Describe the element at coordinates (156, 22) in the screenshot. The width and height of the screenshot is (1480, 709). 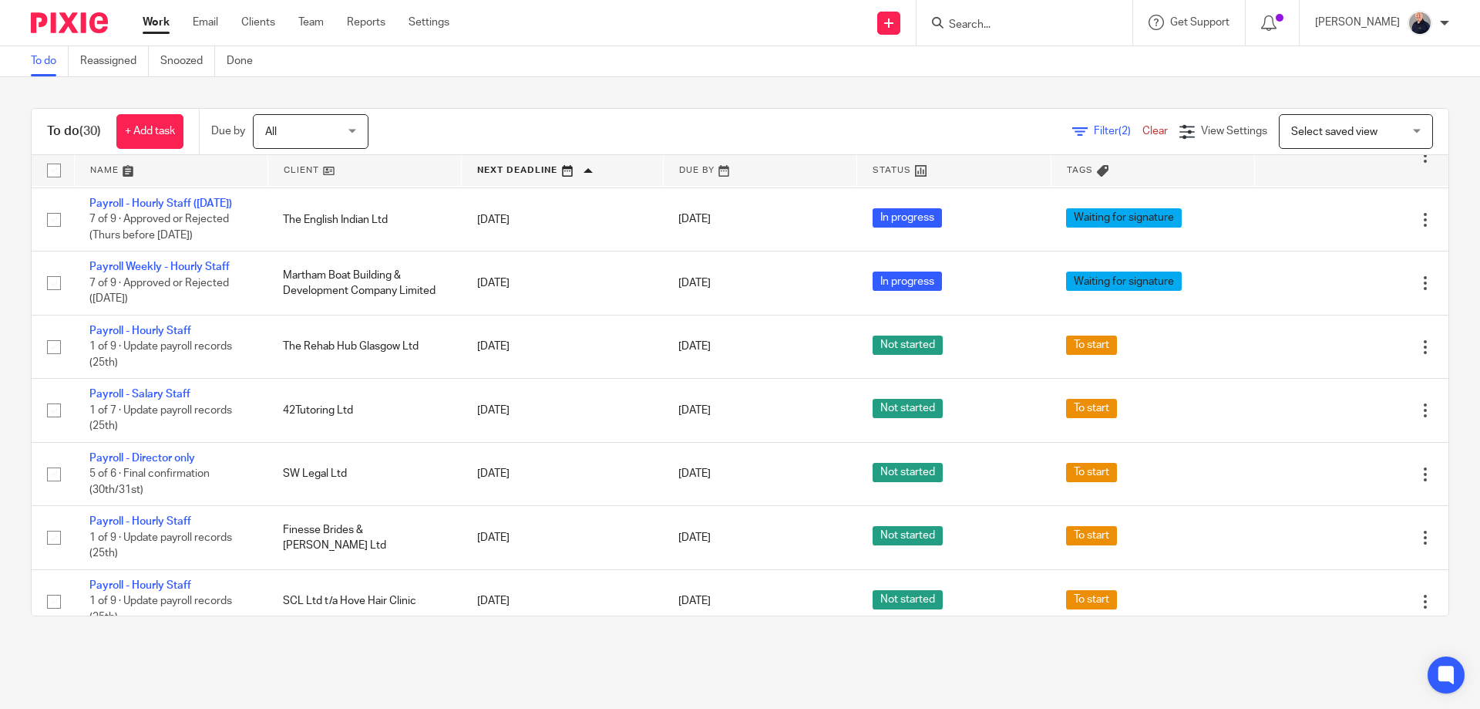
I see `a: Work` at that location.